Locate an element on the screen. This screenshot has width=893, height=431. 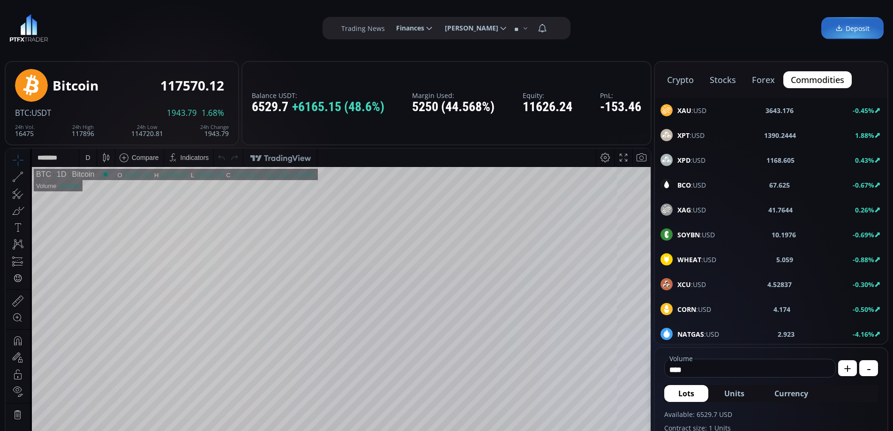
div: 11626.24 is located at coordinates (547, 107).